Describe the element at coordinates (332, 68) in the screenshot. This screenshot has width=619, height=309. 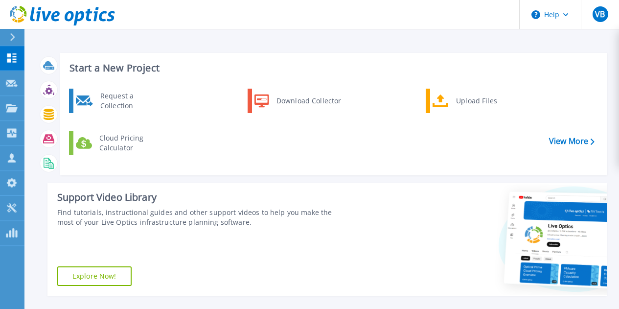
I see `h3: Start a New Project` at that location.